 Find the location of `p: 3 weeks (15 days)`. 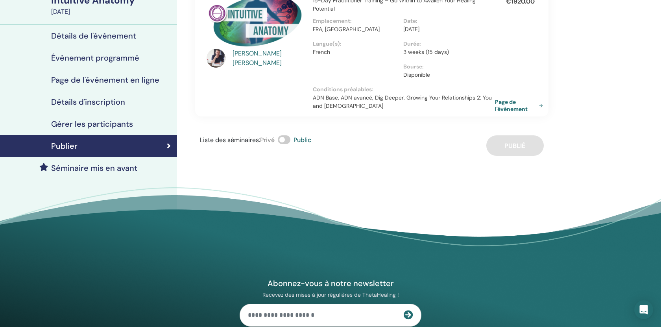

p: 3 weeks (15 days) is located at coordinates (446, 52).